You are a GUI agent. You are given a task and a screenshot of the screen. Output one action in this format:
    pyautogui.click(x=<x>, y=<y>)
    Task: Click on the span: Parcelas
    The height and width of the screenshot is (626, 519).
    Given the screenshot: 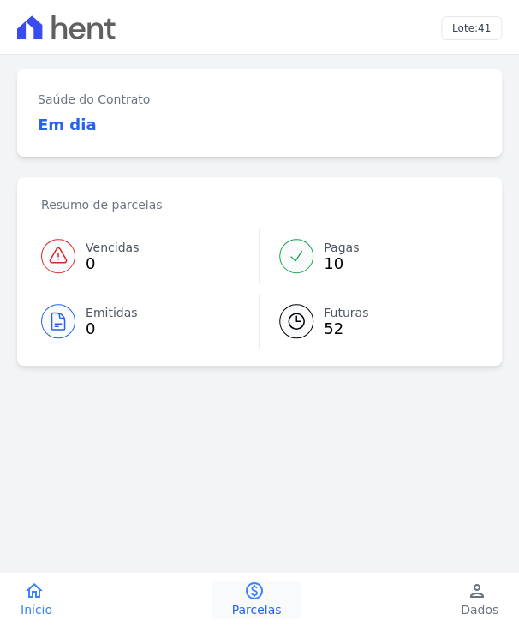 What is the action you would take?
    pyautogui.click(x=257, y=609)
    